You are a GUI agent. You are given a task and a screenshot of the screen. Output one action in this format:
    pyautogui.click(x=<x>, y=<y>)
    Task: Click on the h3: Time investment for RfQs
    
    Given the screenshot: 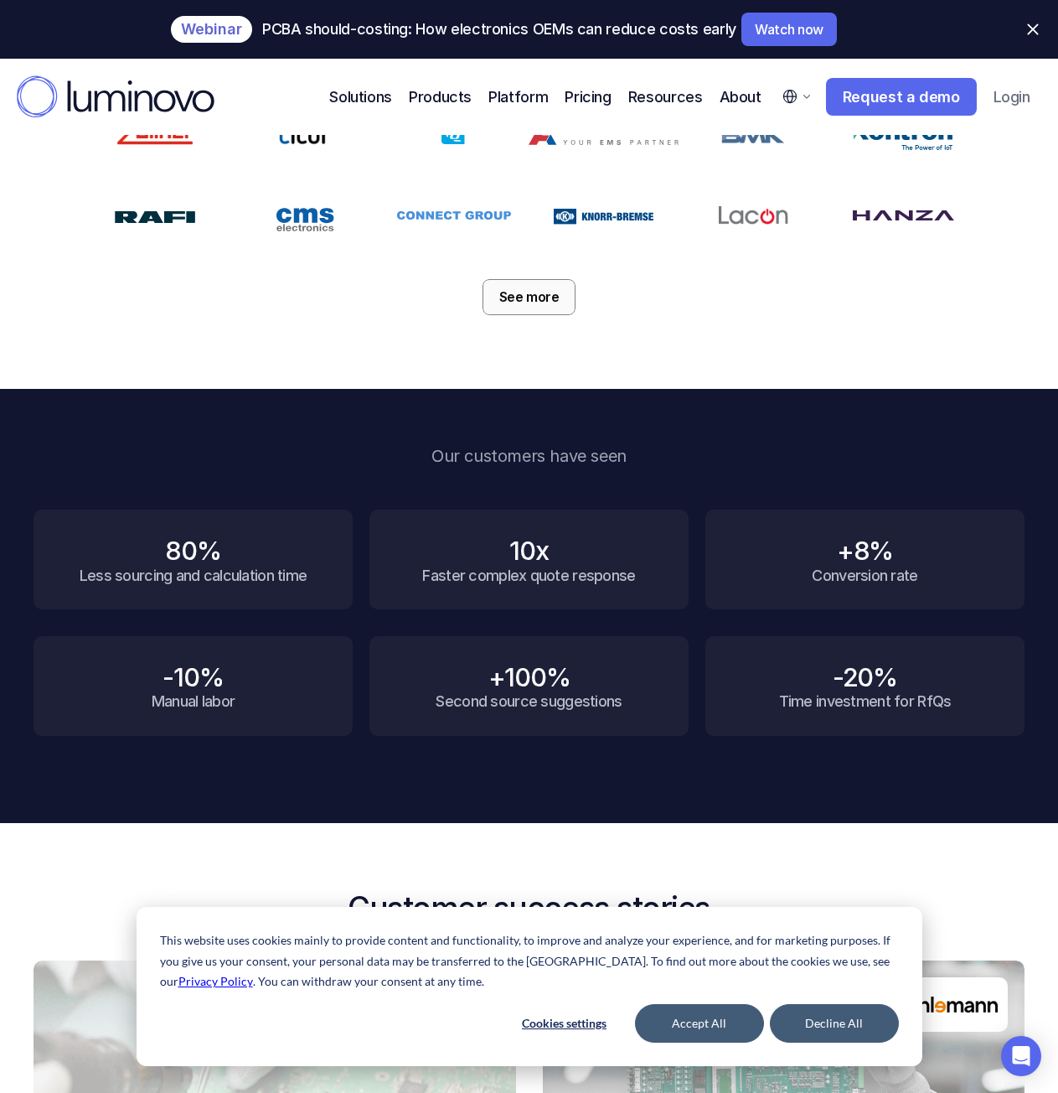 What is the action you would take?
    pyautogui.click(x=866, y=701)
    